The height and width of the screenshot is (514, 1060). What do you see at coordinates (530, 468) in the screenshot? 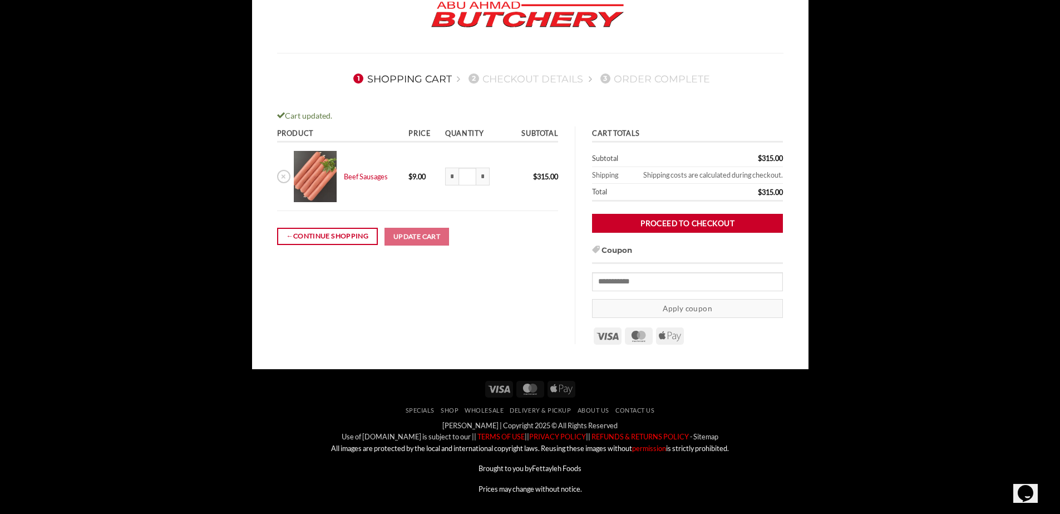
I see `p: Brought to you by` at bounding box center [530, 468].